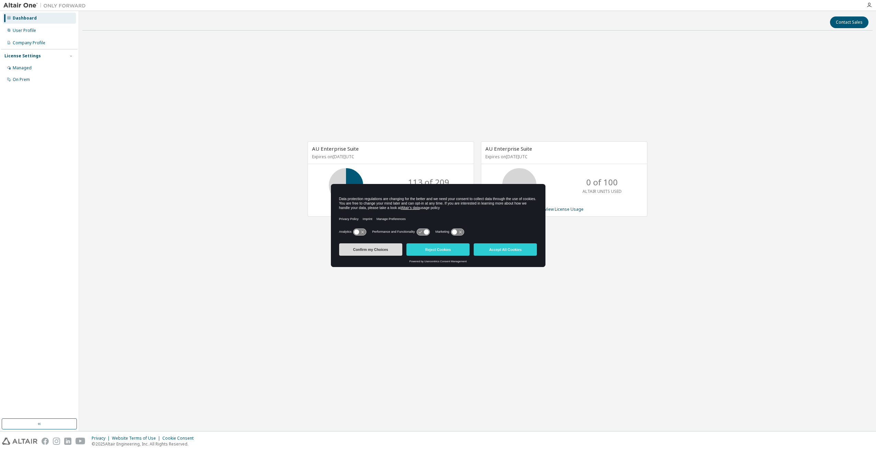 This screenshot has height=451, width=876. What do you see at coordinates (849, 22) in the screenshot?
I see `button: Contact Sales` at bounding box center [849, 22].